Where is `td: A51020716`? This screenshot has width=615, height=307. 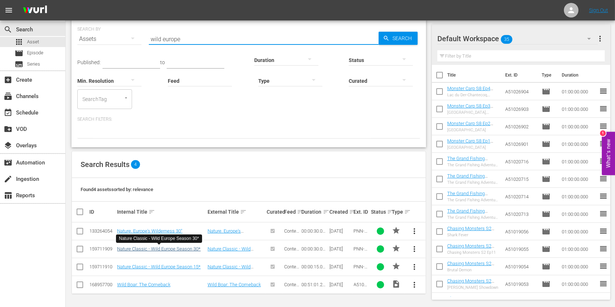 td: A51020716 is located at coordinates (520, 162).